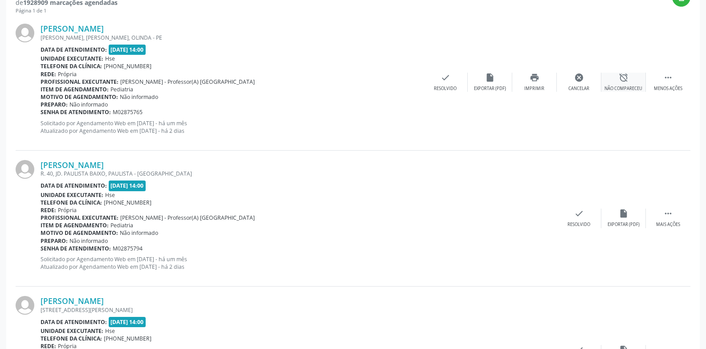 The image size is (706, 349). Describe the element at coordinates (66, 11) in the screenshot. I see `div: Página 1 de 1` at that location.